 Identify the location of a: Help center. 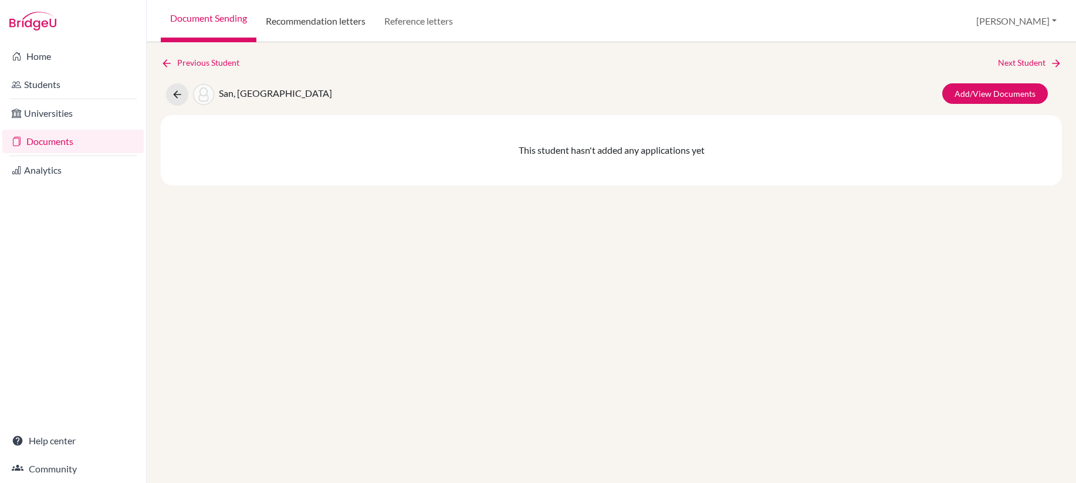
(73, 441).